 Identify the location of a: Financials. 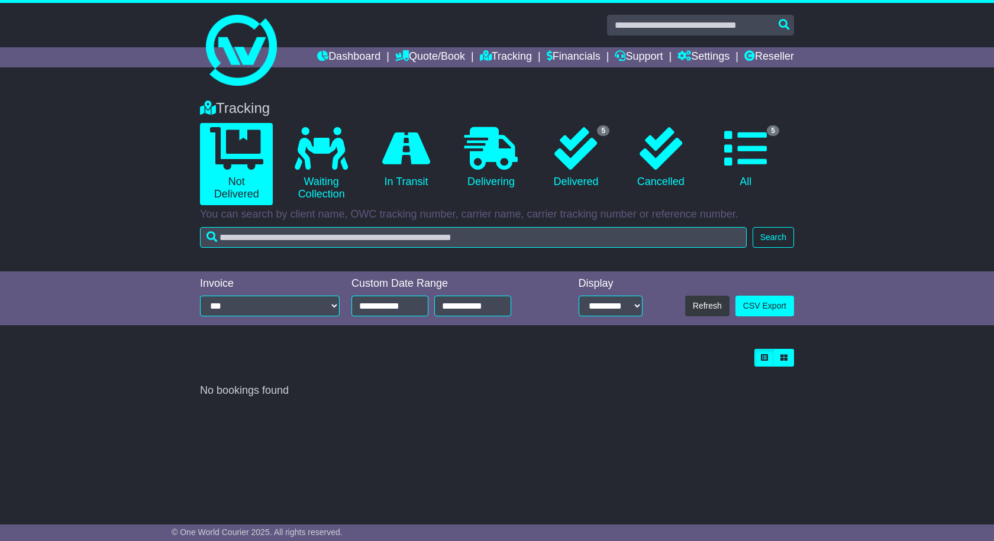
(573, 57).